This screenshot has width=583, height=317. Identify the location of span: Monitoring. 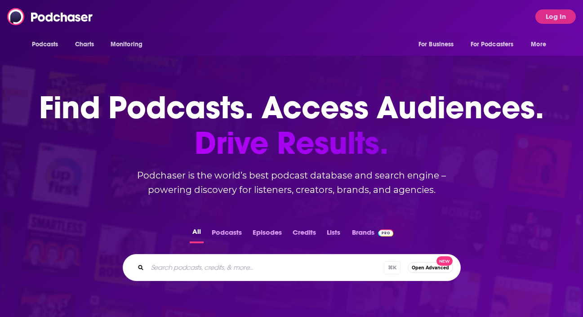
(126, 45).